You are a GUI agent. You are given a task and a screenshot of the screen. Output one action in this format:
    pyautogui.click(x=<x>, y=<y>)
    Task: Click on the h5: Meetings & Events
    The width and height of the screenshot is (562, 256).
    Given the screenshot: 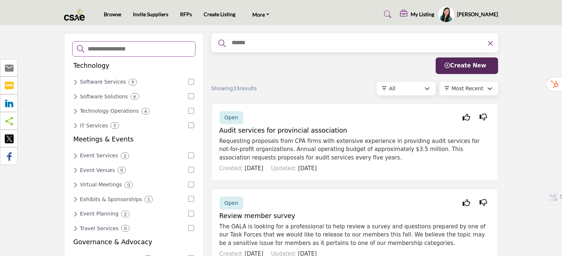 What is the action you would take?
    pyautogui.click(x=104, y=139)
    